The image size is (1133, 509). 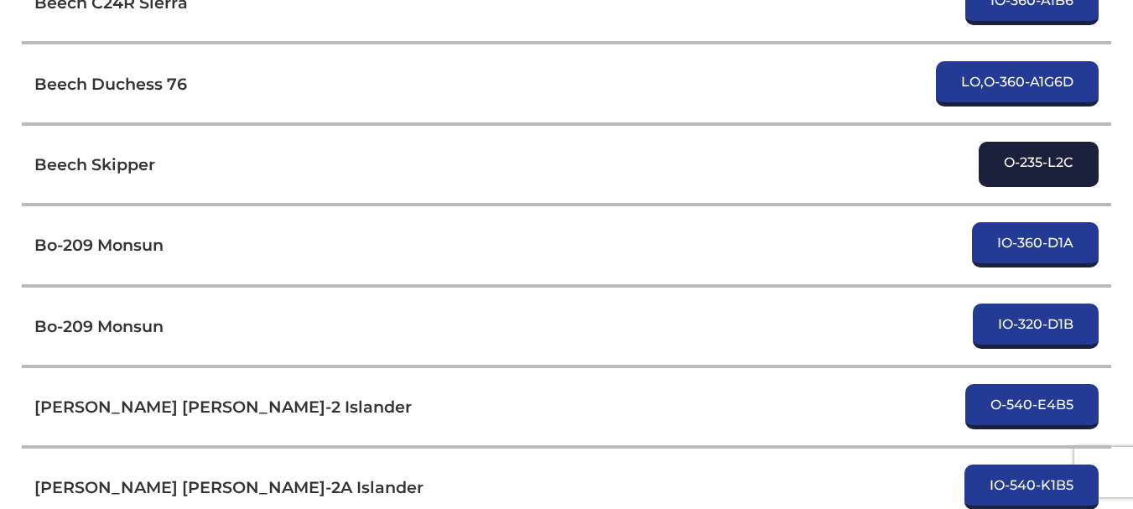 I want to click on a: O-235-L2C, so click(x=1038, y=164).